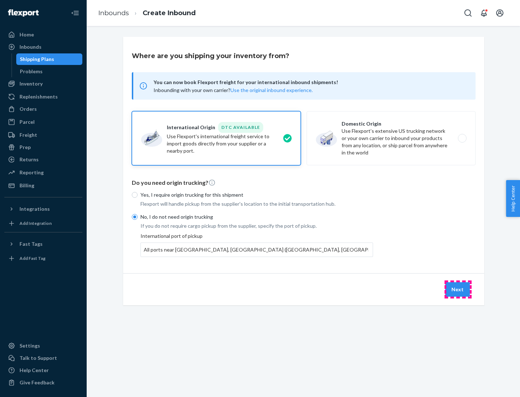  I want to click on button: Open Search Box, so click(468, 13).